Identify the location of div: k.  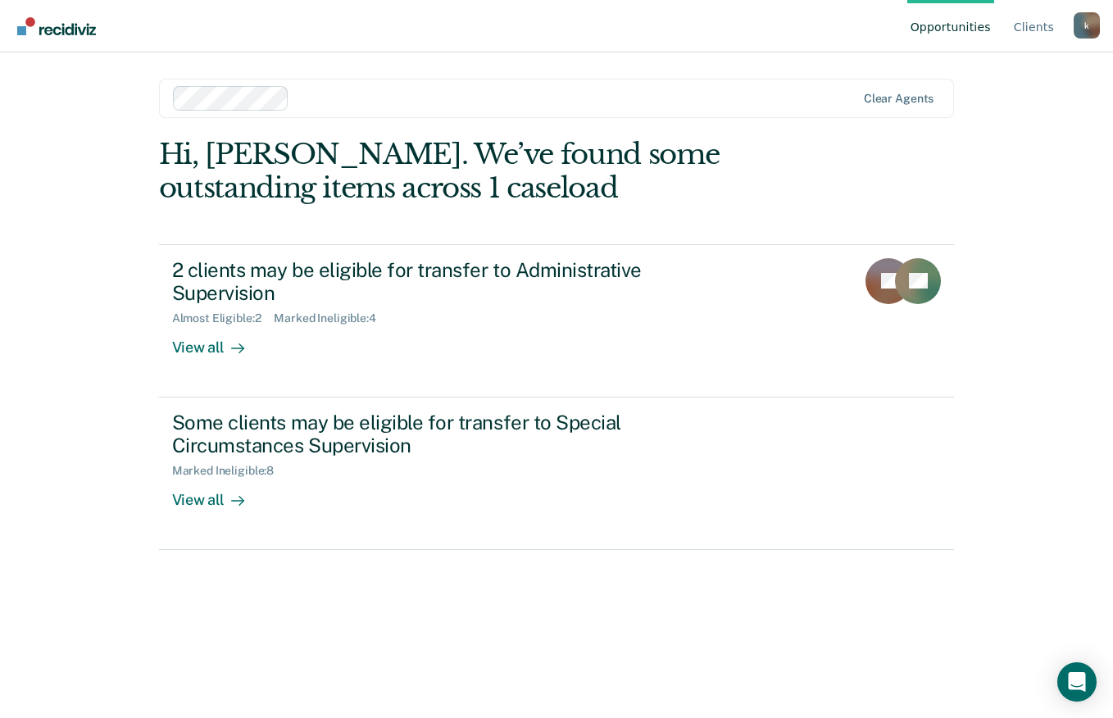
(1087, 25).